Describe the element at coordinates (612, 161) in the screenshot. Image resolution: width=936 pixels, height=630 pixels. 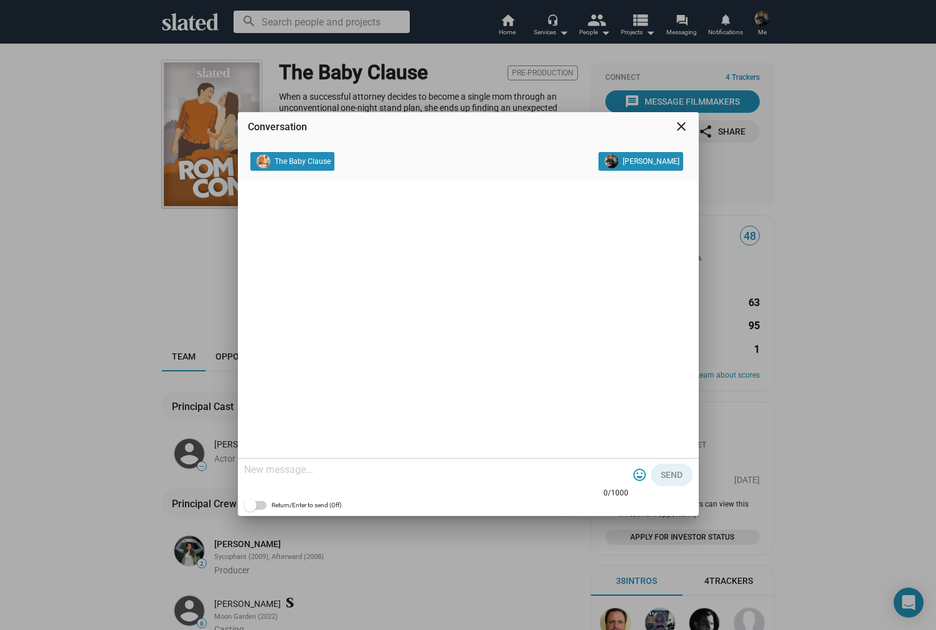
I see `img: William Gaboury` at that location.